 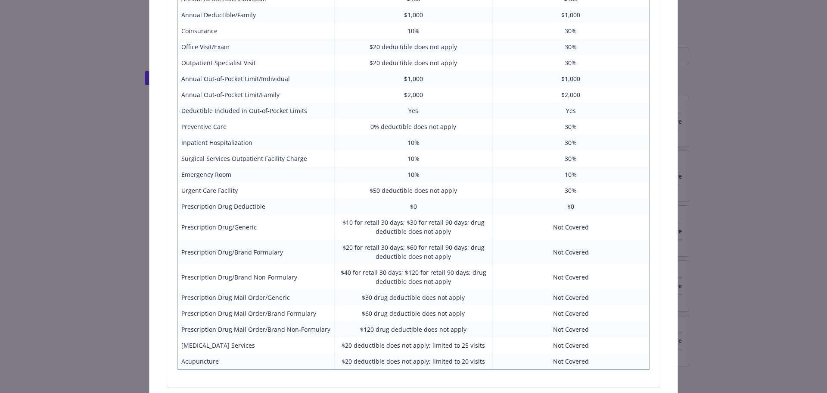 What do you see at coordinates (413, 190) in the screenshot?
I see `td: $50 deductible does not apply` at bounding box center [413, 190].